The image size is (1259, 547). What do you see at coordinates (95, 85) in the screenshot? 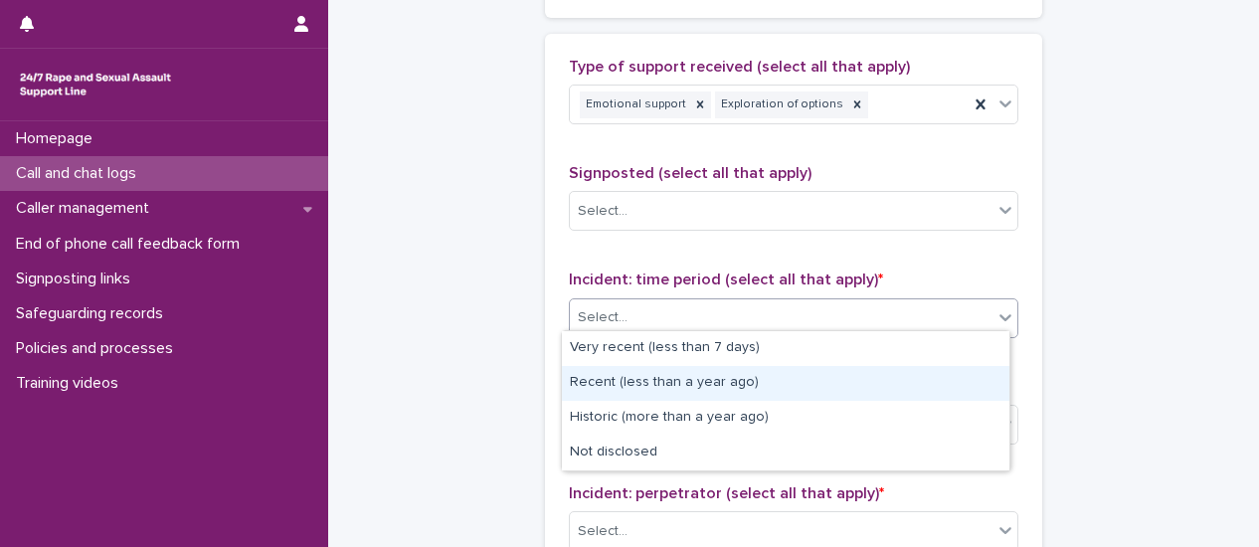
I see `img: rhQMoQhaT3yELyF149Cw` at bounding box center [95, 85].